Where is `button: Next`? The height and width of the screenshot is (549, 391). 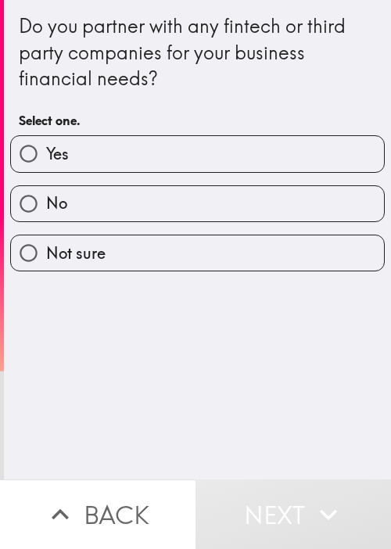
button: Next is located at coordinates (293, 514).